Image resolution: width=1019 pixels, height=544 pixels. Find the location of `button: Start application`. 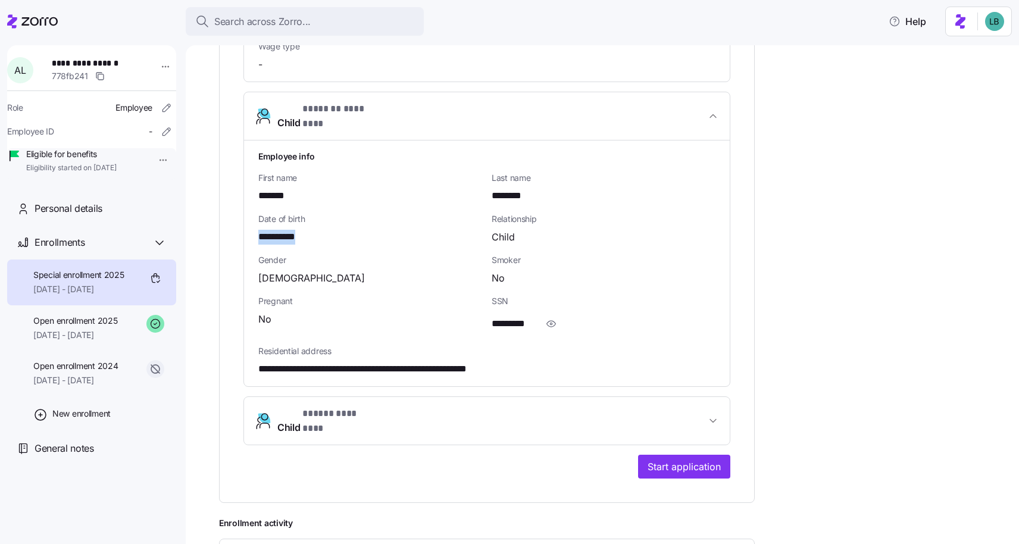

button: Start application is located at coordinates (684, 467).